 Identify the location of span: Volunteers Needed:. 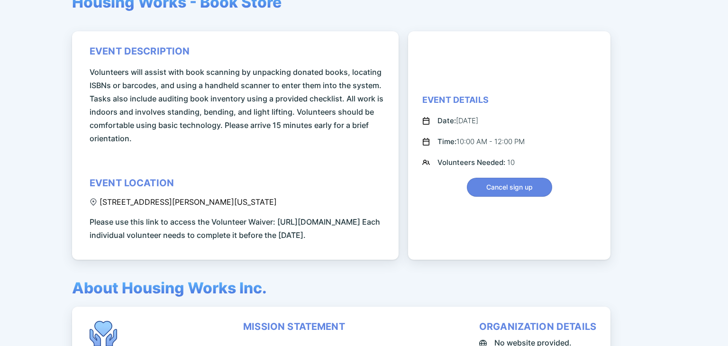
(472, 162).